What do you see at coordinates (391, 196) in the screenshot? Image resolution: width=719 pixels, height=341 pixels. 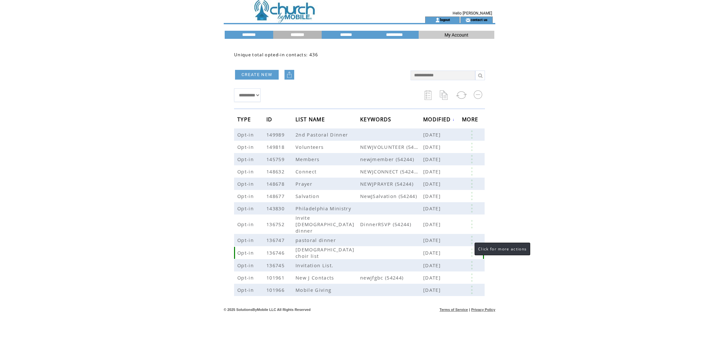 I see `span: NewJSalvation (54244)` at bounding box center [391, 196].